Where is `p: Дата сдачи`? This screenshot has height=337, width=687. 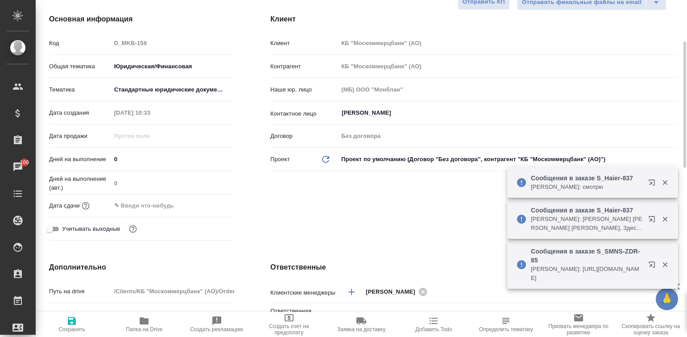
p: Дата сдачи is located at coordinates (64, 206).